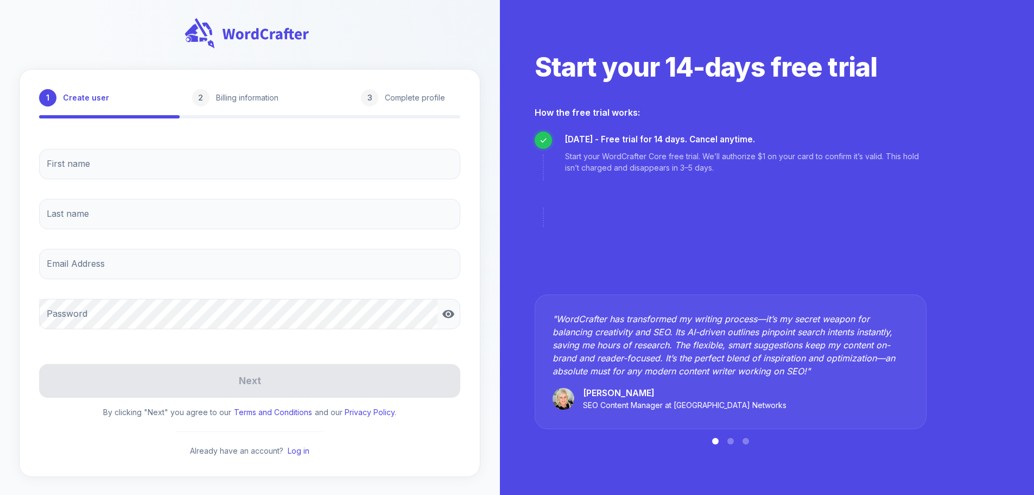 The image size is (1034, 495). Describe the element at coordinates (415, 98) in the screenshot. I see `p: Complete profile` at that location.